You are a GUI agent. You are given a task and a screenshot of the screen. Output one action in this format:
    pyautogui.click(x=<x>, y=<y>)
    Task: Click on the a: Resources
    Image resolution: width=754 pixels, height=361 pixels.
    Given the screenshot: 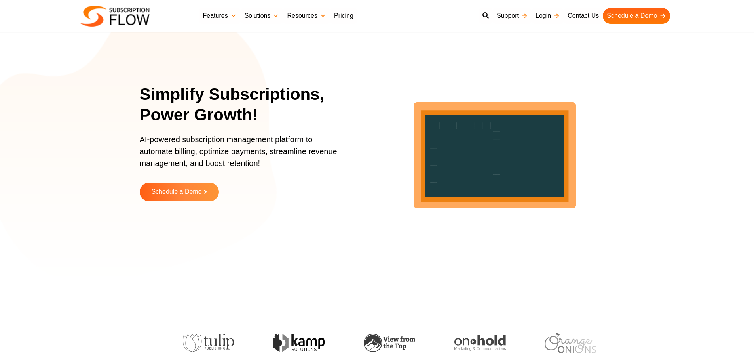 What is the action you would take?
    pyautogui.click(x=306, y=16)
    